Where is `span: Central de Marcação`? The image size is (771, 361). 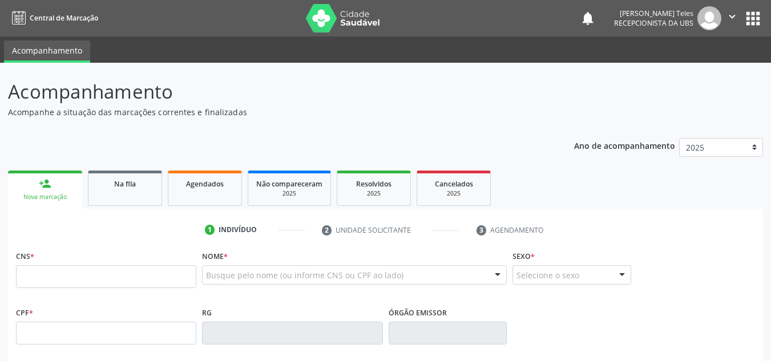 span: Central de Marcação is located at coordinates (64, 18).